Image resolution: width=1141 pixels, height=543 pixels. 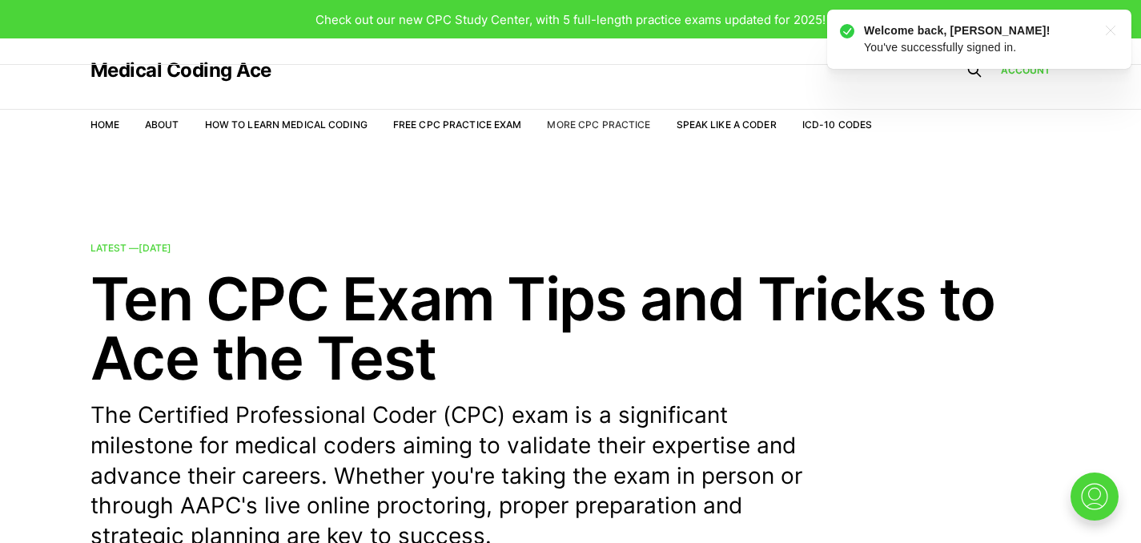 What do you see at coordinates (571, 328) in the screenshot?
I see `h2: Ten CPC Exam Tips and Tricks to Ace the Test` at bounding box center [571, 328].